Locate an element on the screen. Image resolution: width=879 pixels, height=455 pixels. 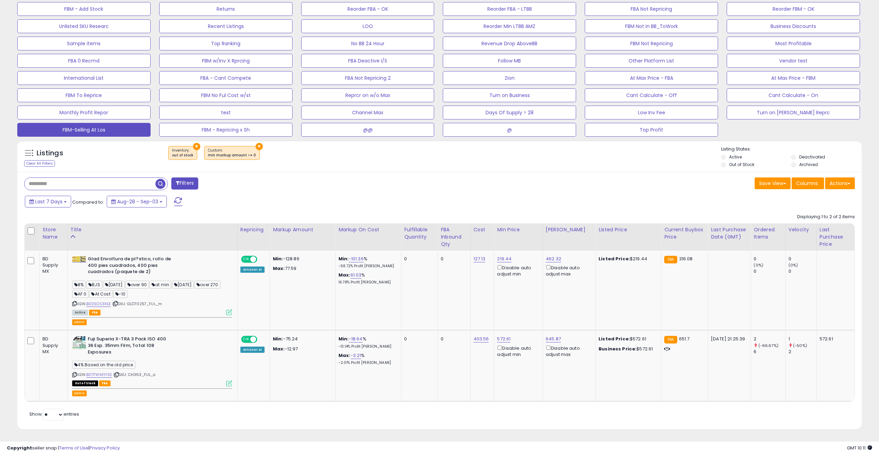
div: 1 is located at coordinates (802, 339).